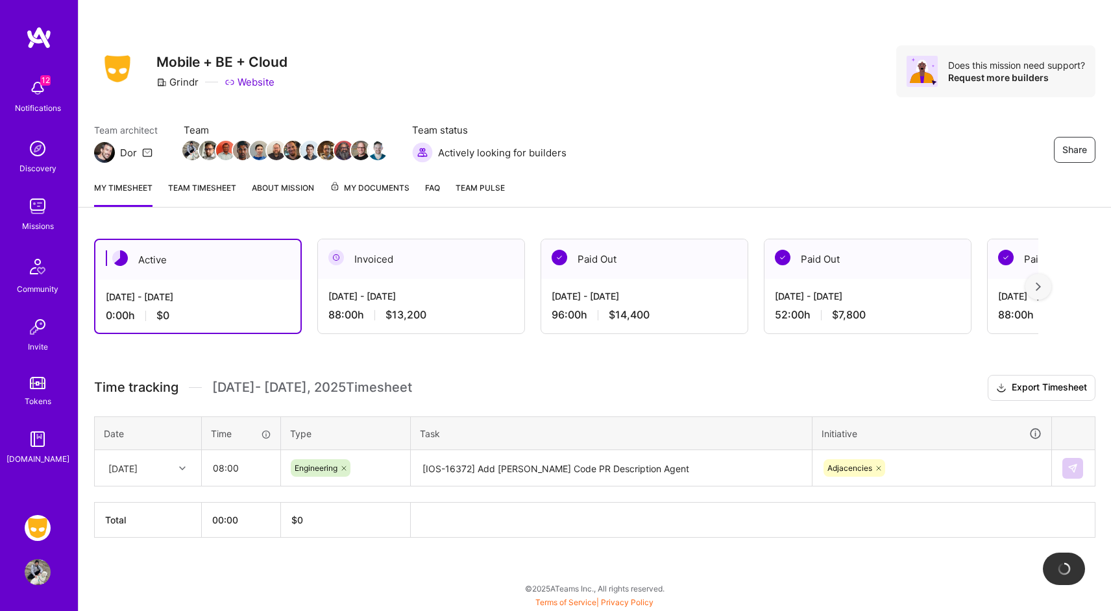  Describe the element at coordinates (148, 520) in the screenshot. I see `th: Total` at that location.